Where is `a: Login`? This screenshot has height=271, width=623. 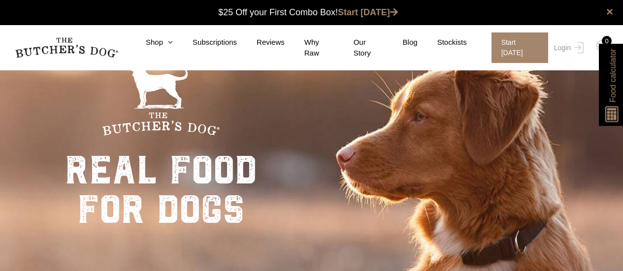
a: Login is located at coordinates (567, 48).